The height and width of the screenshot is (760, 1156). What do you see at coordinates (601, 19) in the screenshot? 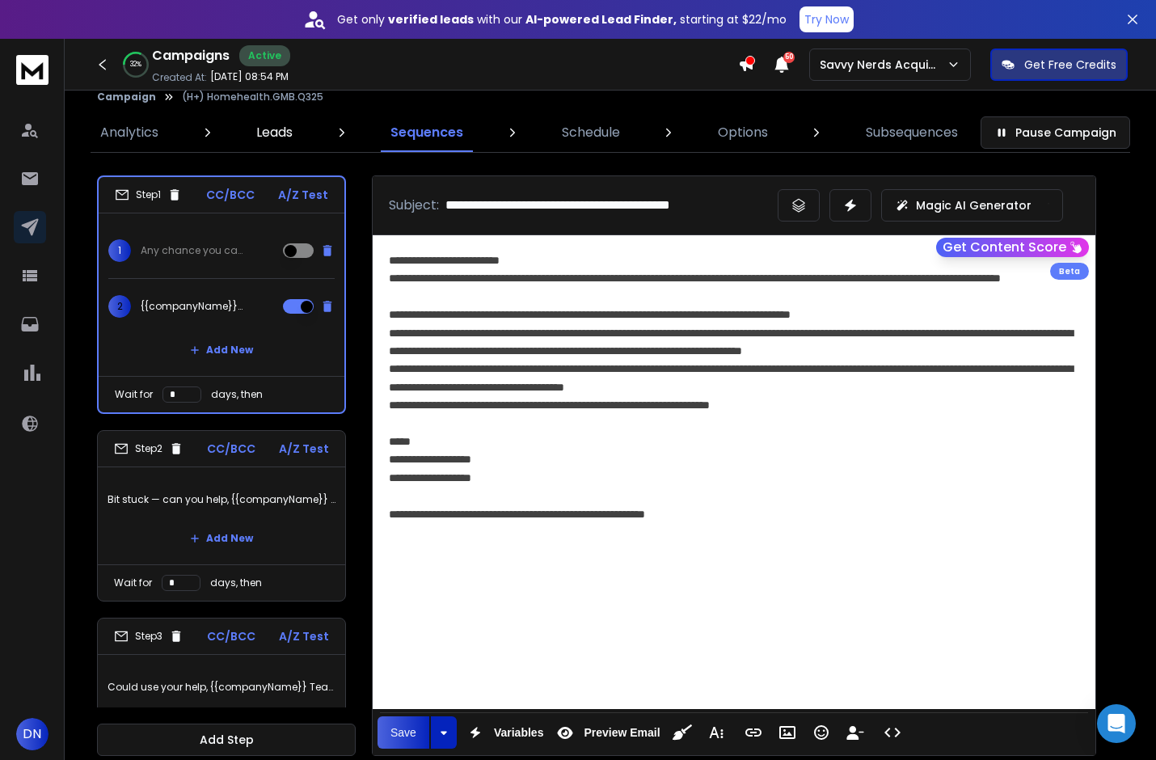
I see `strong: AI-powered Lead Finder,` at bounding box center [601, 19].